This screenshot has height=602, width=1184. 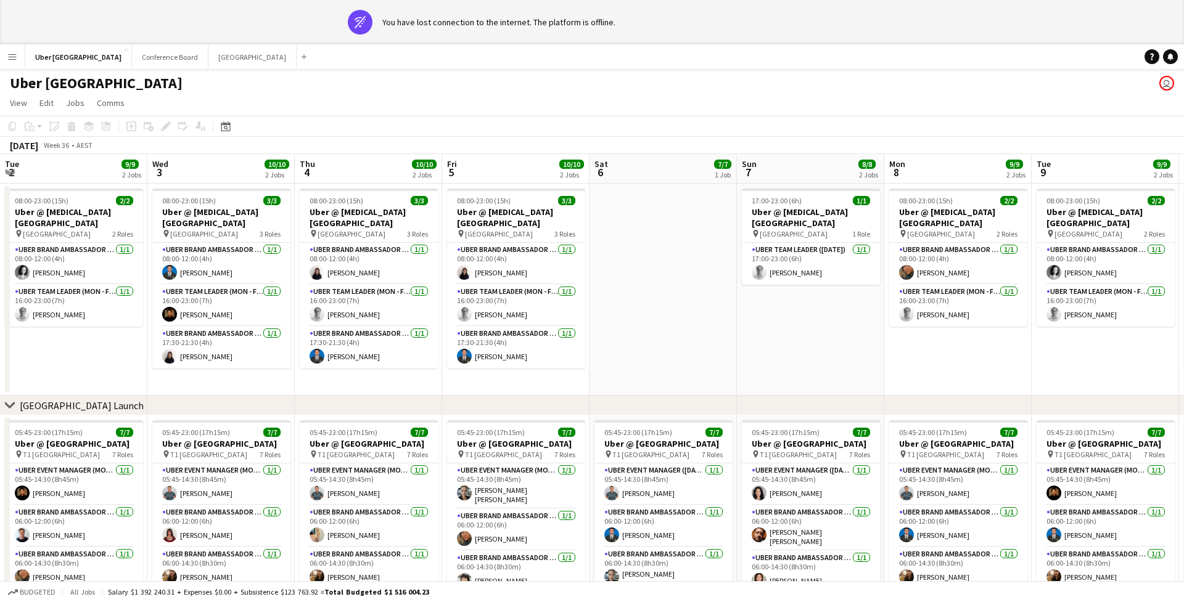 What do you see at coordinates (170, 57) in the screenshot?
I see `button: Conference Board` at bounding box center [170, 57].